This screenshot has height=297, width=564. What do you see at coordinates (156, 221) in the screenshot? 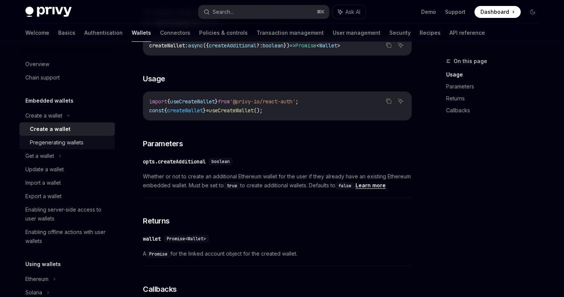
I see `span: Returns` at bounding box center [156, 221].